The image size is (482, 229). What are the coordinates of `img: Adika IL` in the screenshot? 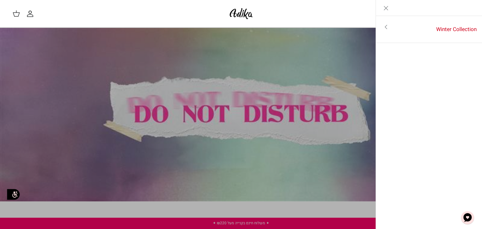 It's located at (241, 13).